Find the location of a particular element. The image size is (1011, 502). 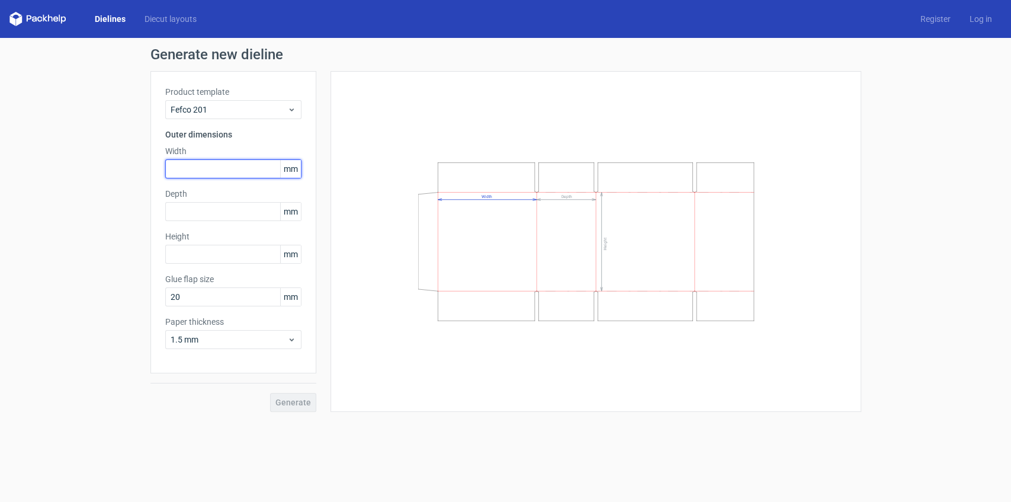

label: Depth is located at coordinates (233, 194).